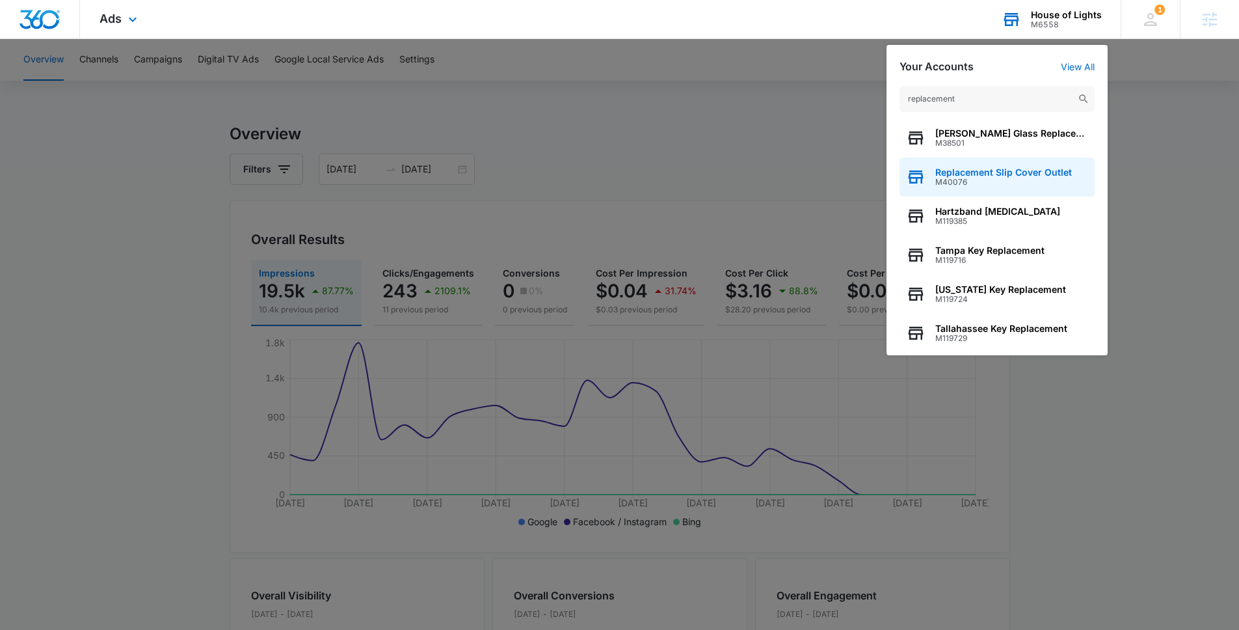  What do you see at coordinates (997, 333) in the screenshot?
I see `button: Tallahassee Key ReplacementM119729` at bounding box center [997, 333].